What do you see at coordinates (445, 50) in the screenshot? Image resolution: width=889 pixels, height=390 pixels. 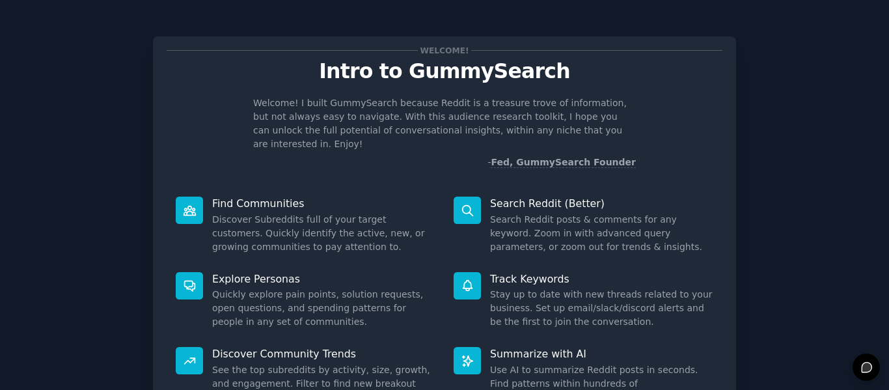 I see `span: Welcome!` at bounding box center [445, 50].